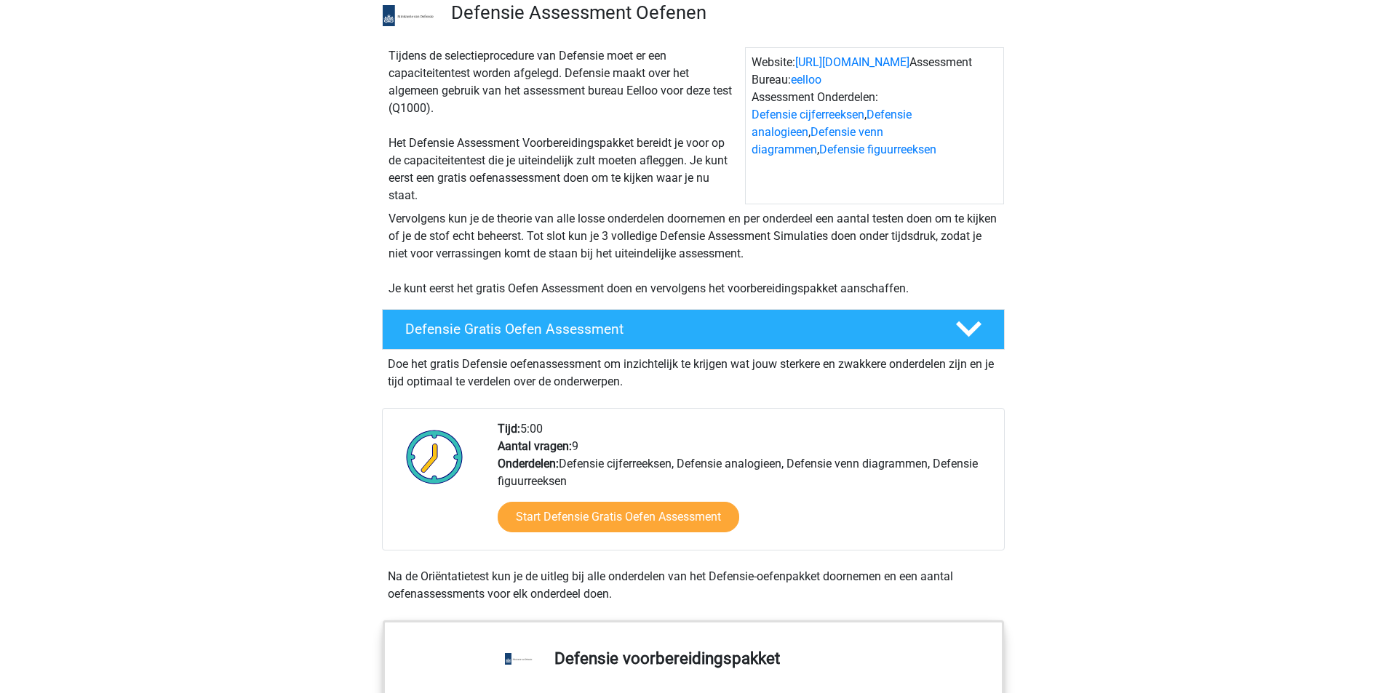 This screenshot has height=693, width=1386. I want to click on div: Doe het gratis Defensie oefenassessment om inzichtelijk te krijgen wat jouw sterkere en zwakkere ..., so click(693, 370).